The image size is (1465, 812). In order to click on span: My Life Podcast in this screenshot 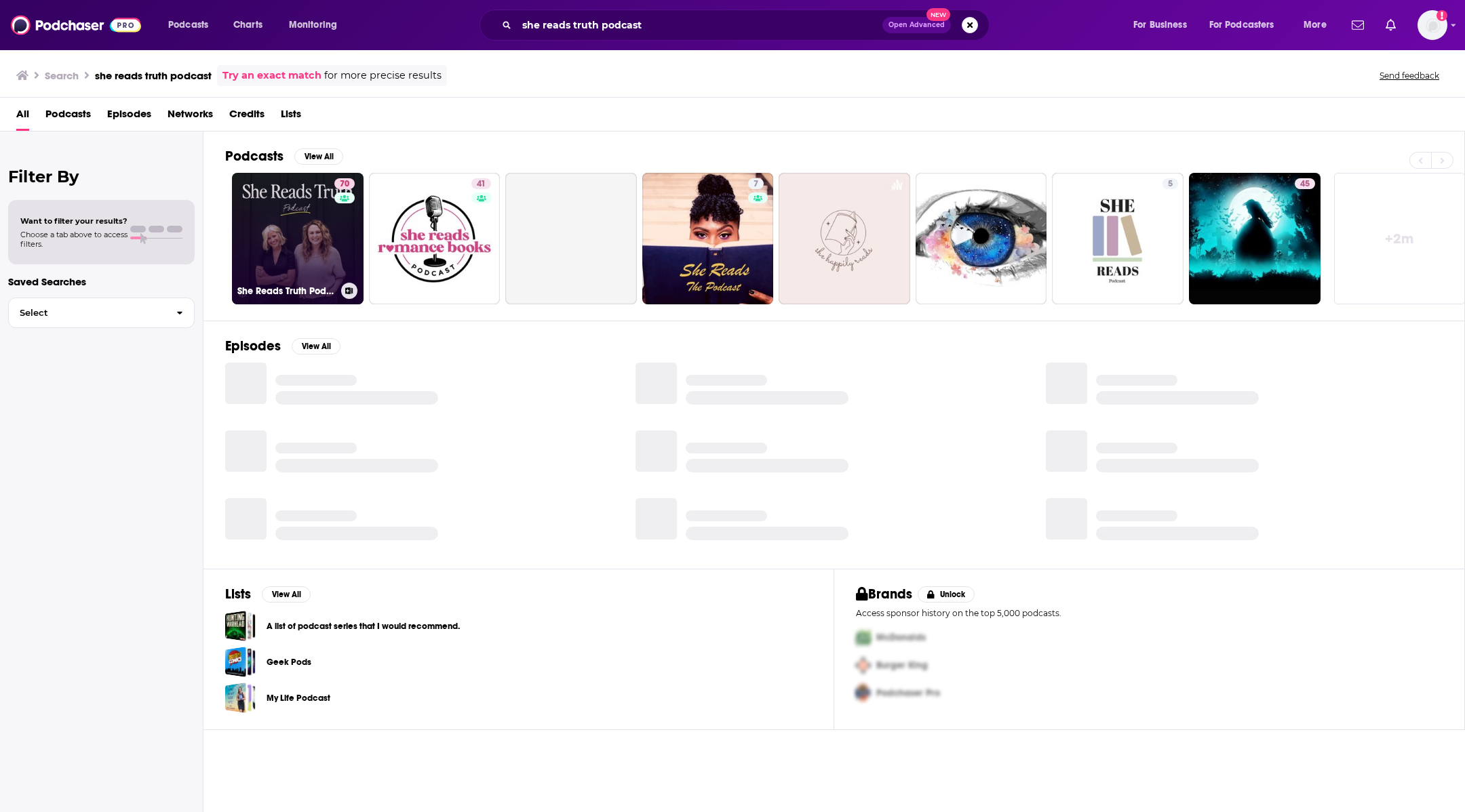, I will do `click(240, 698)`.